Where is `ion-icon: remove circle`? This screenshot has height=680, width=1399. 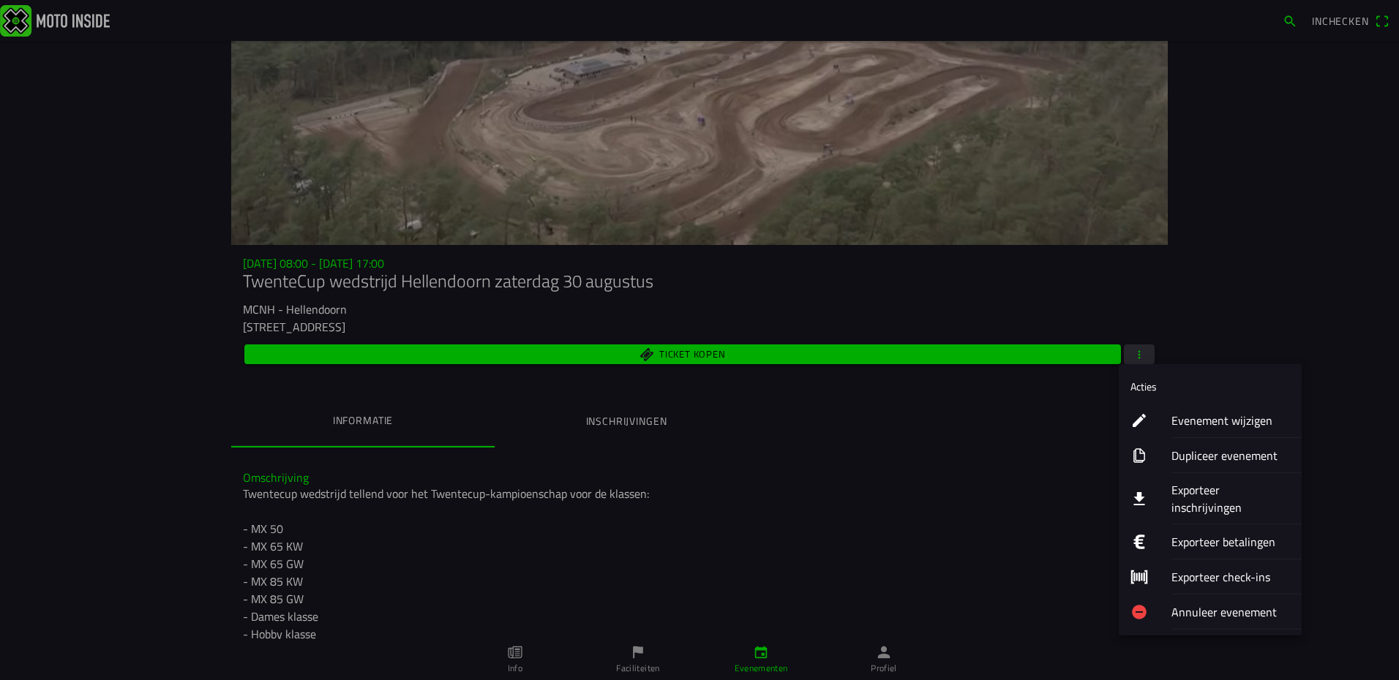
ion-icon: remove circle is located at coordinates (1139, 612).